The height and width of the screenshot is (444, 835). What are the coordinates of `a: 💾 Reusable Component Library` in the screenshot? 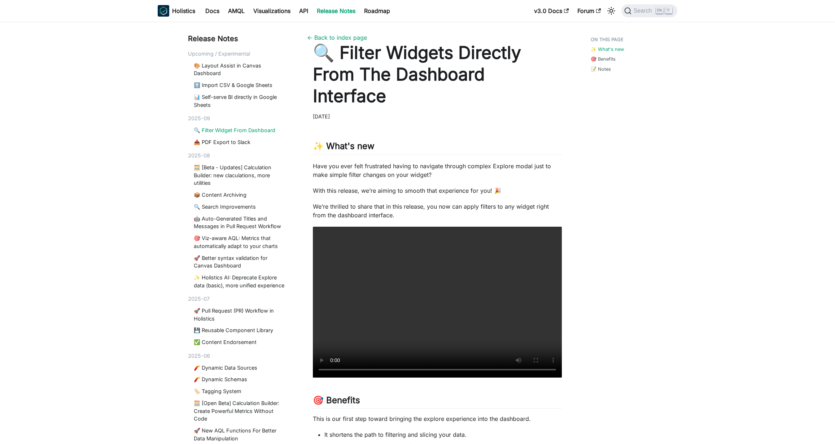 It's located at (240, 330).